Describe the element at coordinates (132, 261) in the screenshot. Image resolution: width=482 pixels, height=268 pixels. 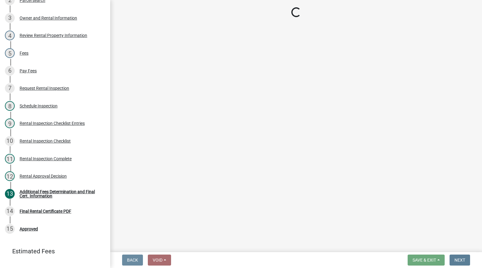
I see `button: Back` at that location.